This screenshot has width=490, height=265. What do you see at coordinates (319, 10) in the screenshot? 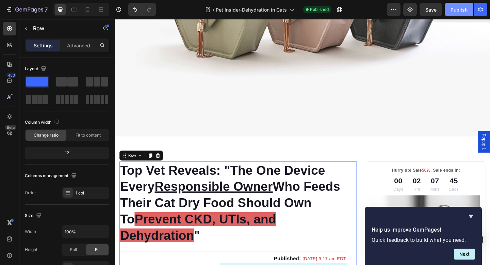
I see `span: Published` at bounding box center [319, 10].